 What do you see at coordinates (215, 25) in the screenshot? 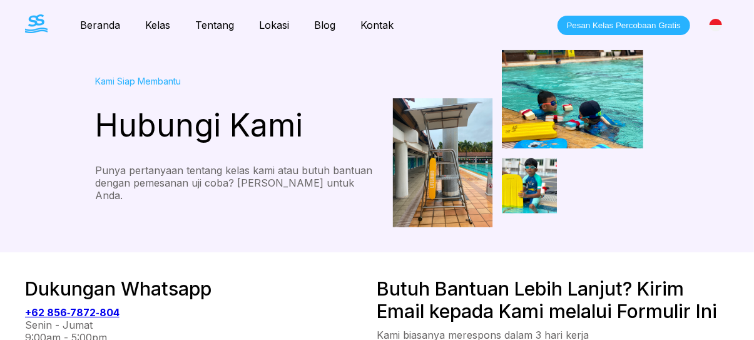
I see `a: Tentang` at bounding box center [215, 25].